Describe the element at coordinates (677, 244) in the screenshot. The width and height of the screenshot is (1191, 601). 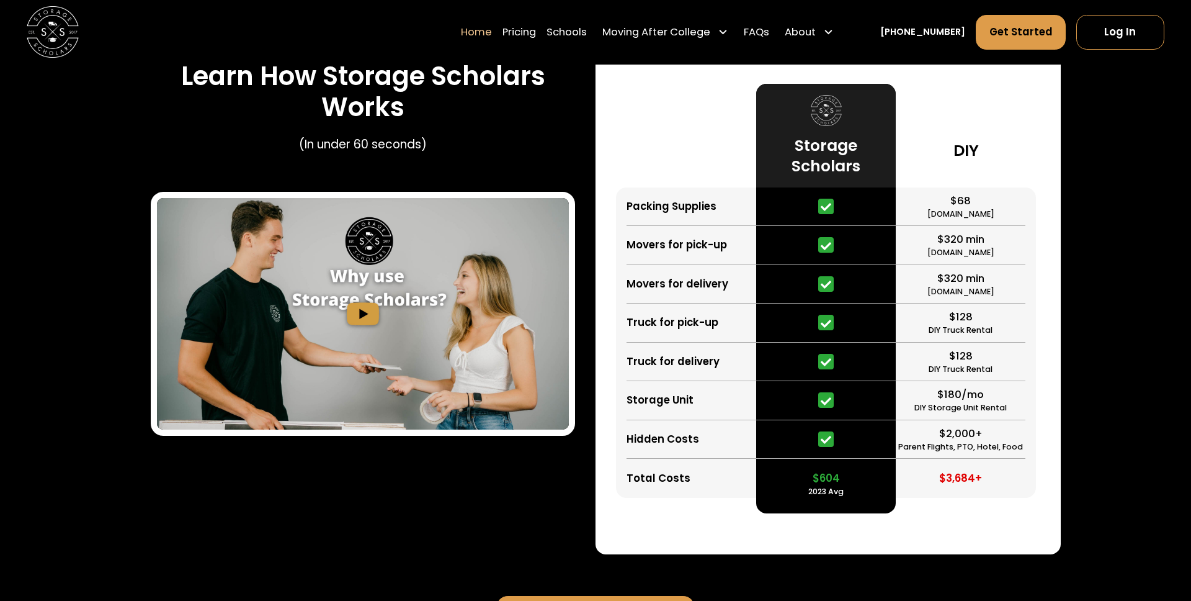
I see `div: Movers for pick-up` at that location.